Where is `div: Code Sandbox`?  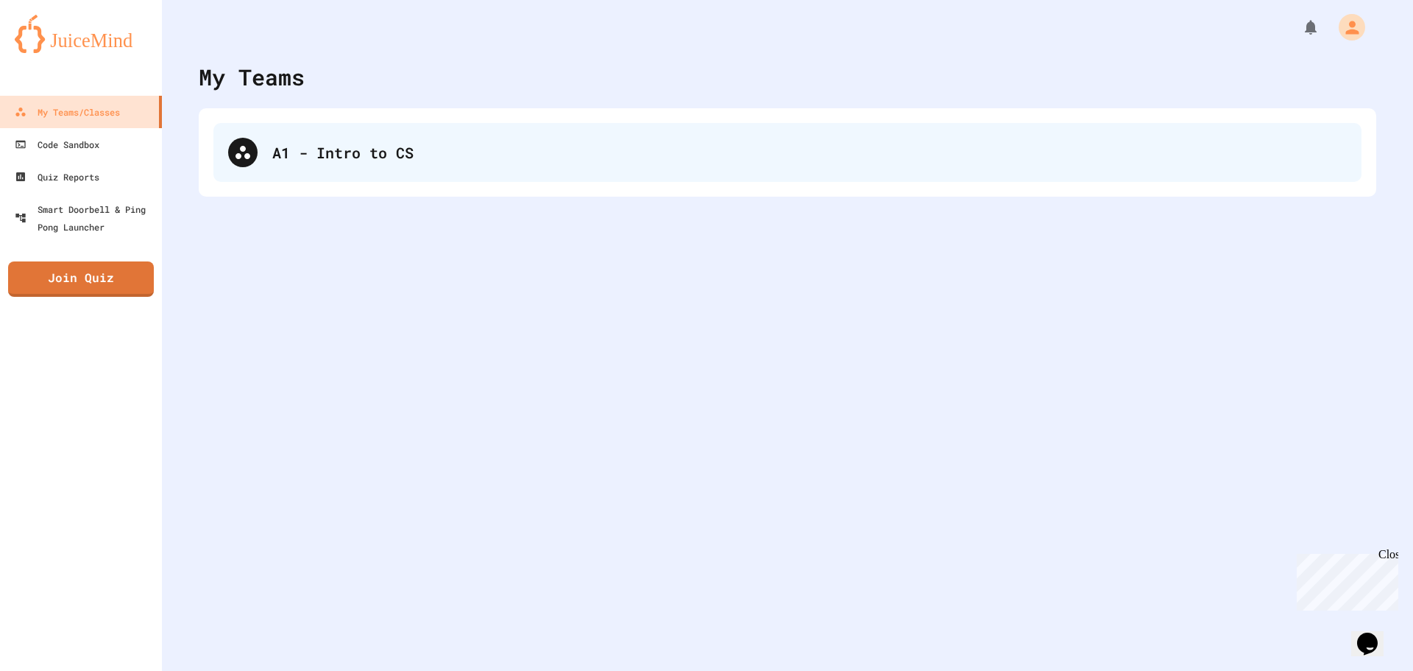
div: Code Sandbox is located at coordinates (57, 144).